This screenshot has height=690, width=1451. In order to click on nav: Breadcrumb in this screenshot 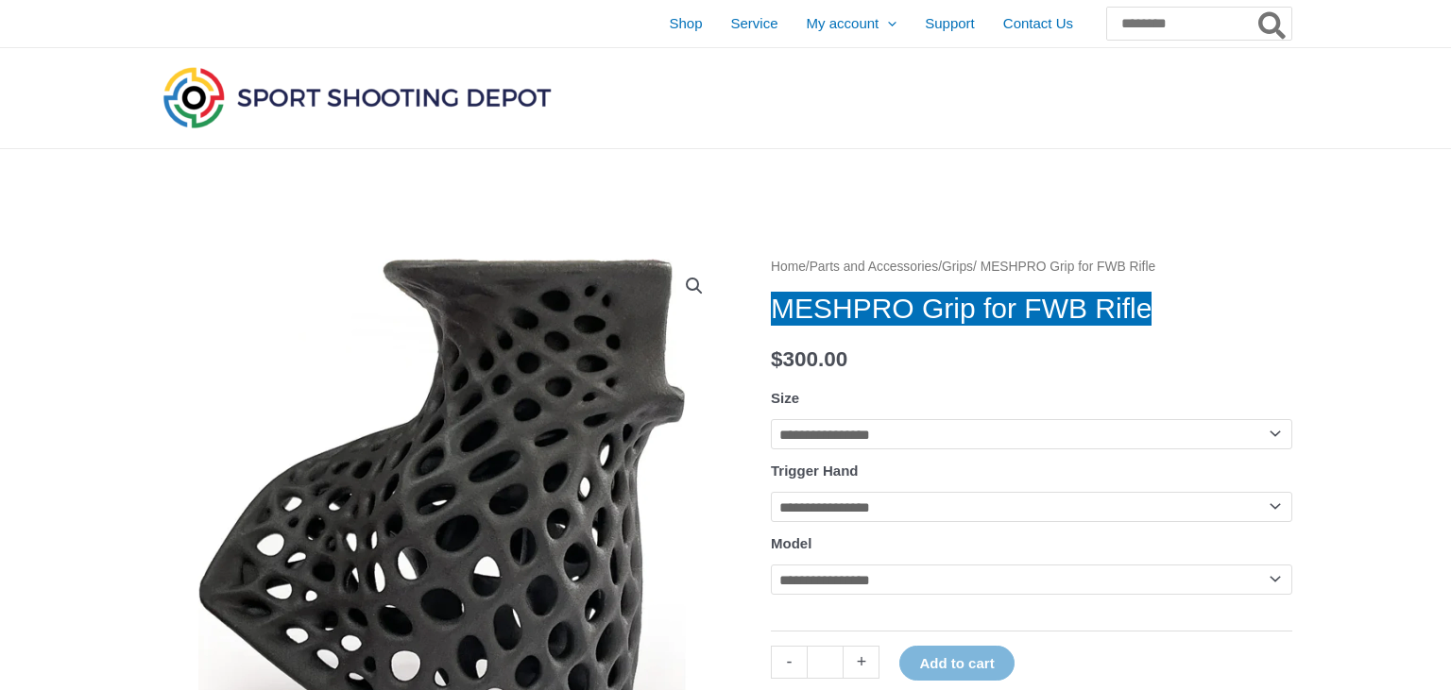, I will do `click(1031, 267)`.